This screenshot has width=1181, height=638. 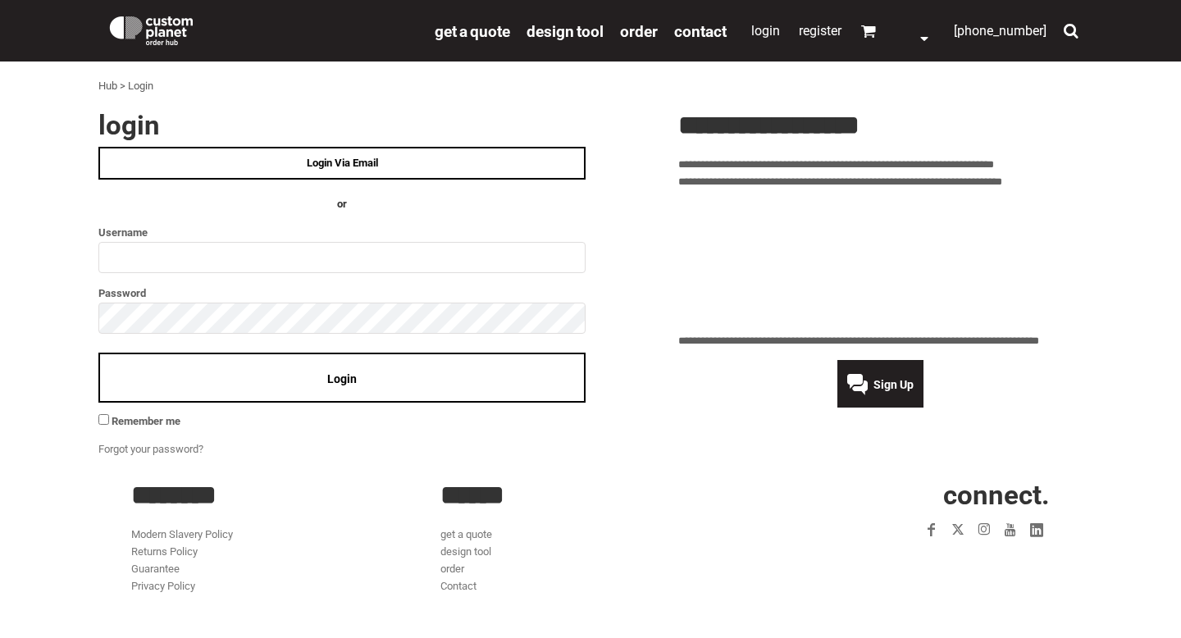 I want to click on div: Login, so click(x=140, y=86).